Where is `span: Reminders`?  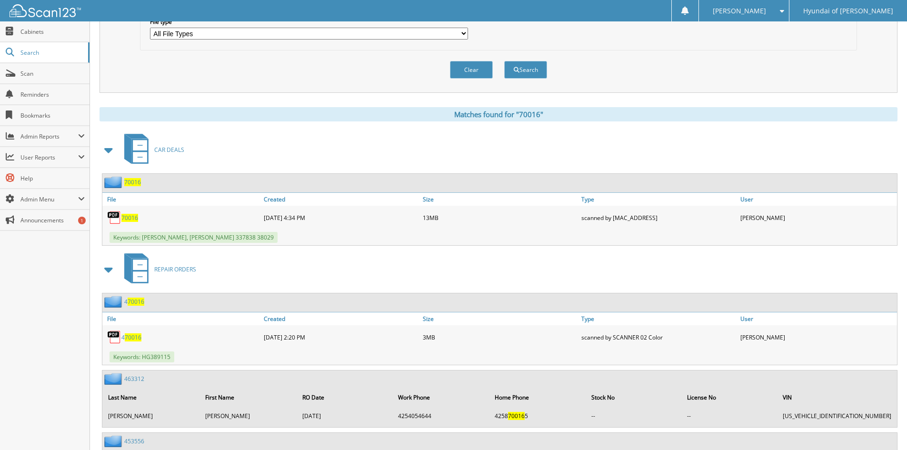 span: Reminders is located at coordinates (52, 94).